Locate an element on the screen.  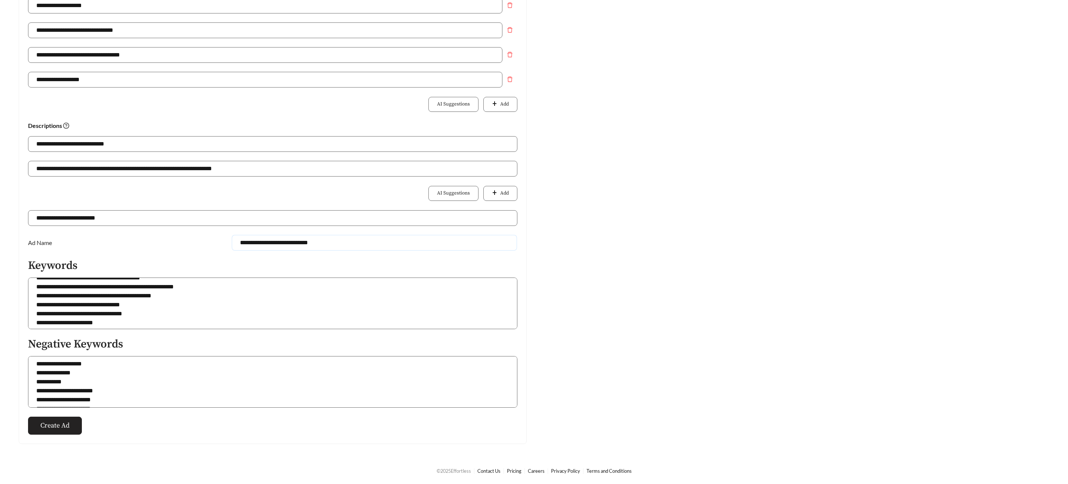
span: question-circle is located at coordinates (66, 126).